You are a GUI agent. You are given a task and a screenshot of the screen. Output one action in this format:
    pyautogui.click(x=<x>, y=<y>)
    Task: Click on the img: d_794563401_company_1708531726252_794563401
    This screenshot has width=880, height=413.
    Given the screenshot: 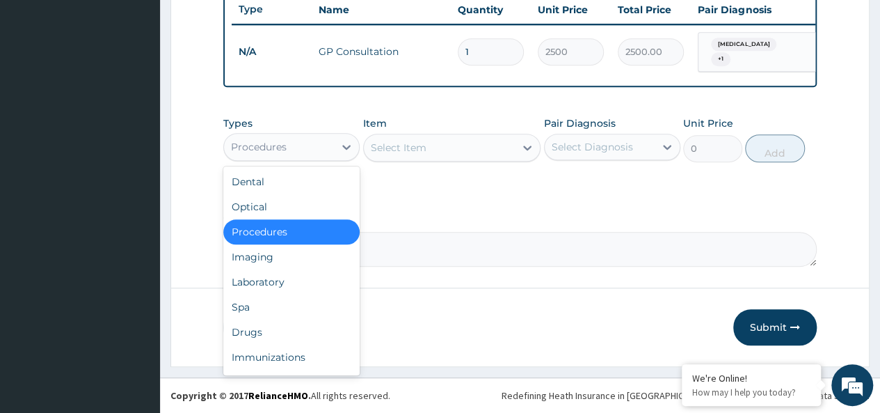 What is the action you would take?
    pyautogui.click(x=41, y=87)
    